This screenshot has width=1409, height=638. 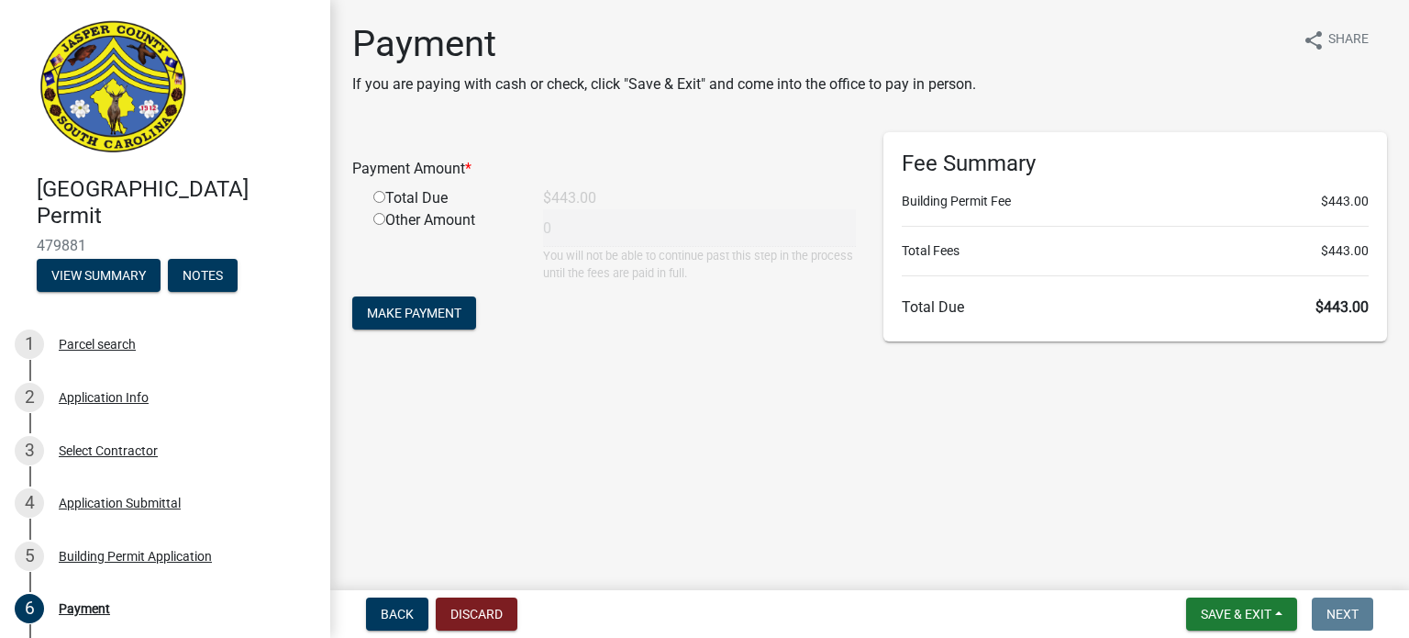 I want to click on span: Save & Exit, so click(x=1236, y=614).